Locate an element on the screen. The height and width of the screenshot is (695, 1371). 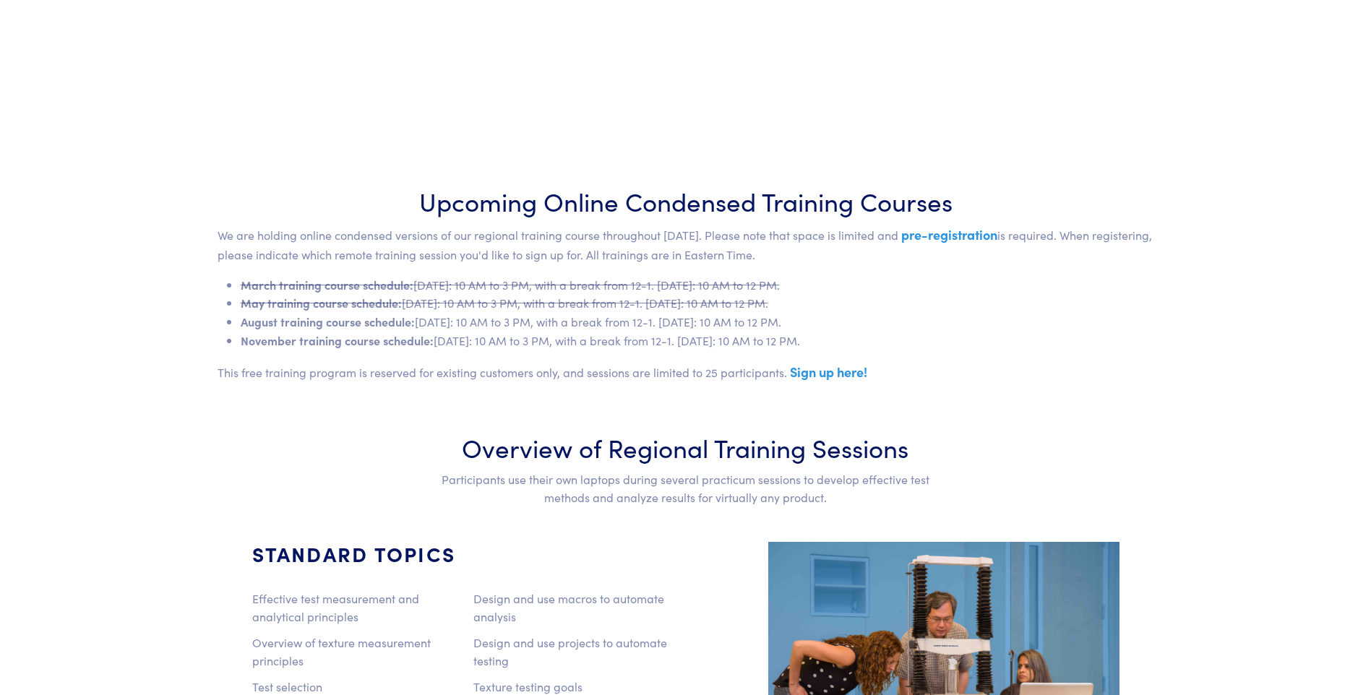
p: Design and use projects to automate testing is located at coordinates (575, 652).